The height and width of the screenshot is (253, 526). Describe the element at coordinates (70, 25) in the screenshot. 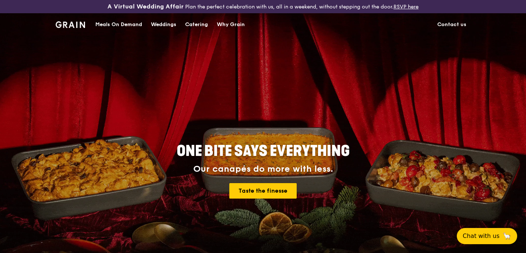

I see `img: Grain` at that location.